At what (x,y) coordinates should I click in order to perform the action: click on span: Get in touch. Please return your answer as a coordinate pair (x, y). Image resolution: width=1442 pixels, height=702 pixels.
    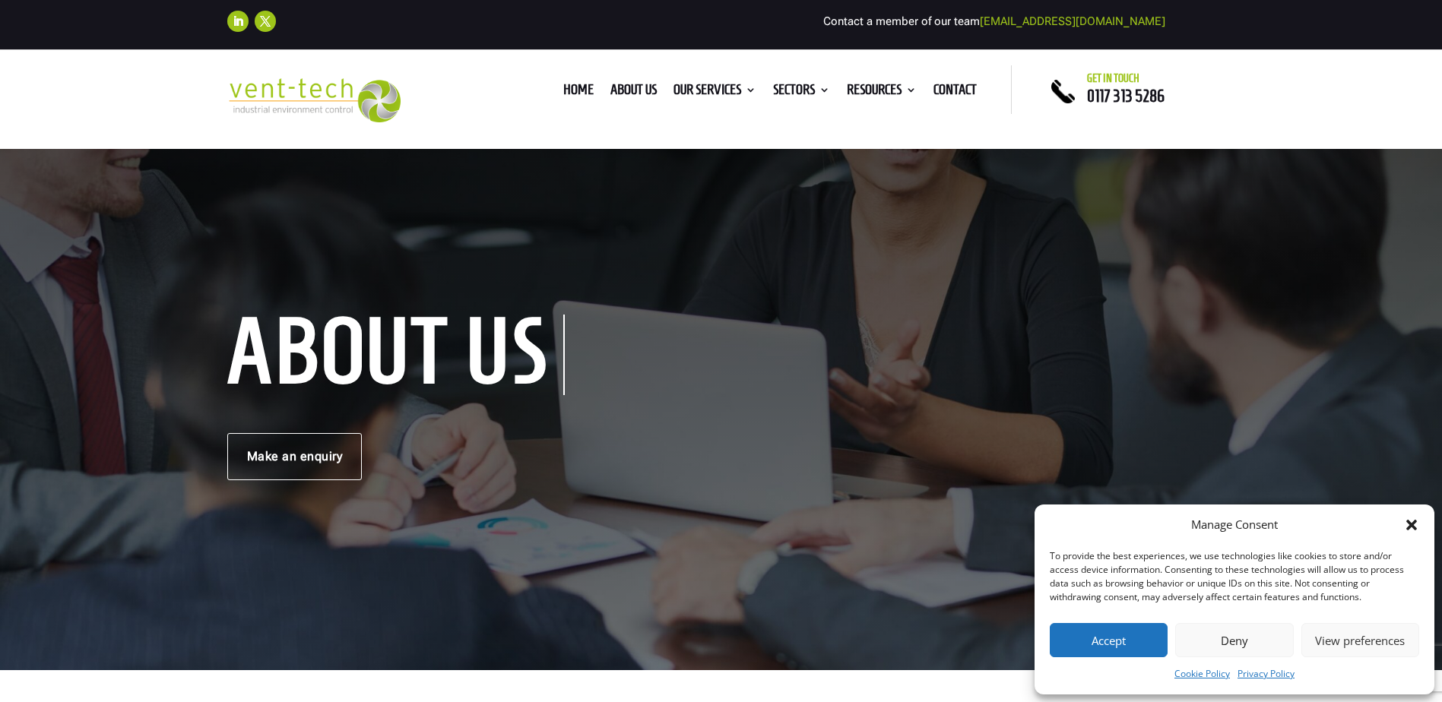
    Looking at the image, I should click on (1113, 78).